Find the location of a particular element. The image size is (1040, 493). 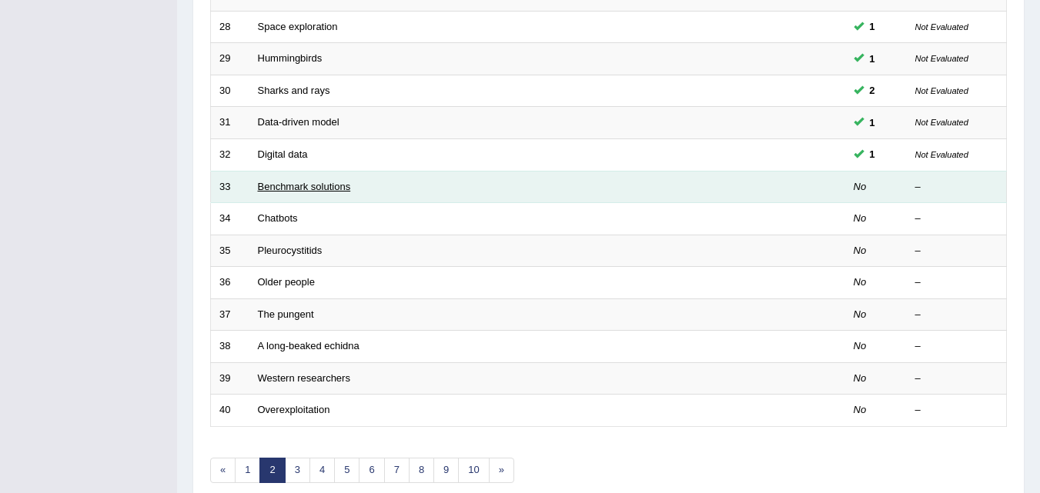

a: 2 is located at coordinates (272, 470).